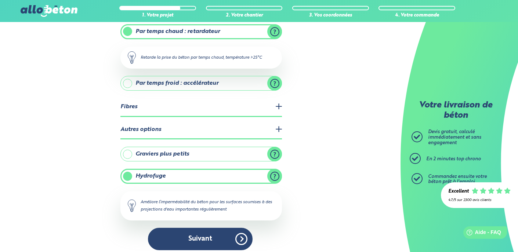  Describe the element at coordinates (158, 15) in the screenshot. I see `div: 1. Votre projet` at that location.